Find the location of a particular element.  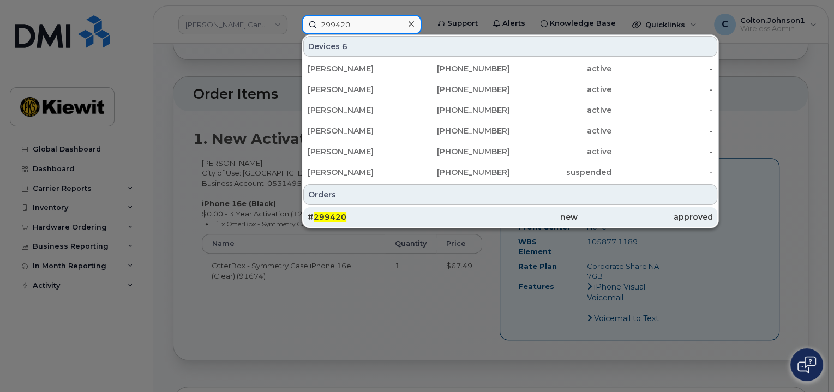

img: Open chat is located at coordinates (807, 365).